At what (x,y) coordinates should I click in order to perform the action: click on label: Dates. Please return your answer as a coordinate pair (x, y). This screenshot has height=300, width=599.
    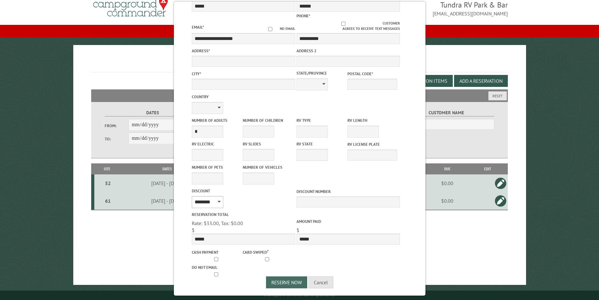
    Looking at the image, I should click on (153, 113).